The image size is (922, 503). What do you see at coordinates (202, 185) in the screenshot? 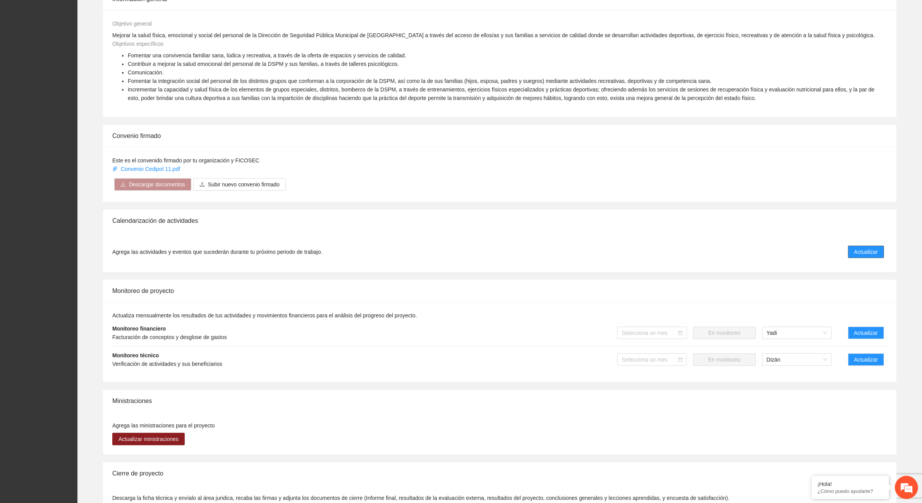
I see `span: upload` at bounding box center [202, 185].